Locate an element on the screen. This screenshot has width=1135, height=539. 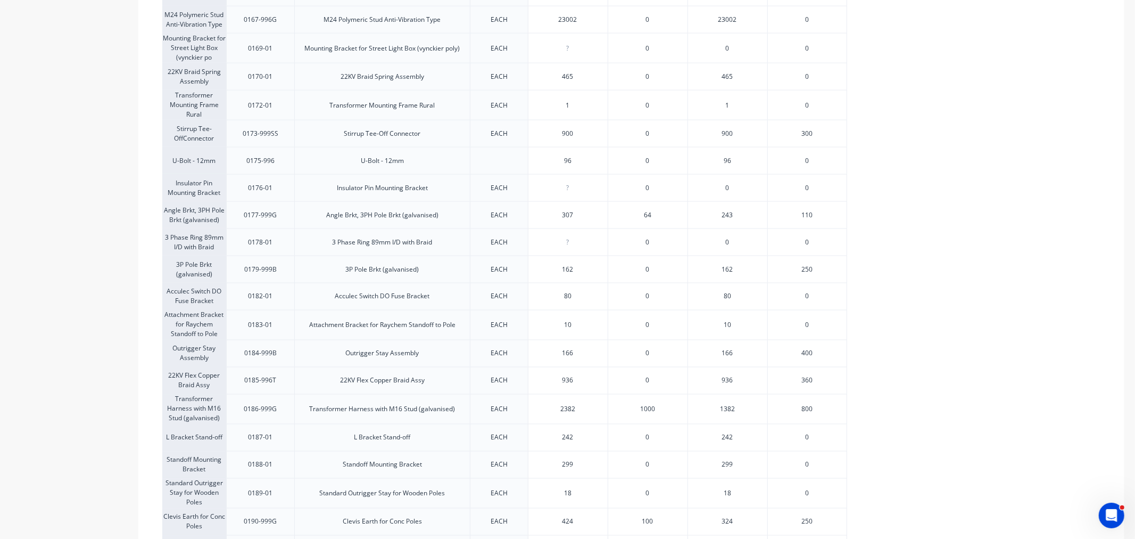
div: 307 is located at coordinates (568, 215).